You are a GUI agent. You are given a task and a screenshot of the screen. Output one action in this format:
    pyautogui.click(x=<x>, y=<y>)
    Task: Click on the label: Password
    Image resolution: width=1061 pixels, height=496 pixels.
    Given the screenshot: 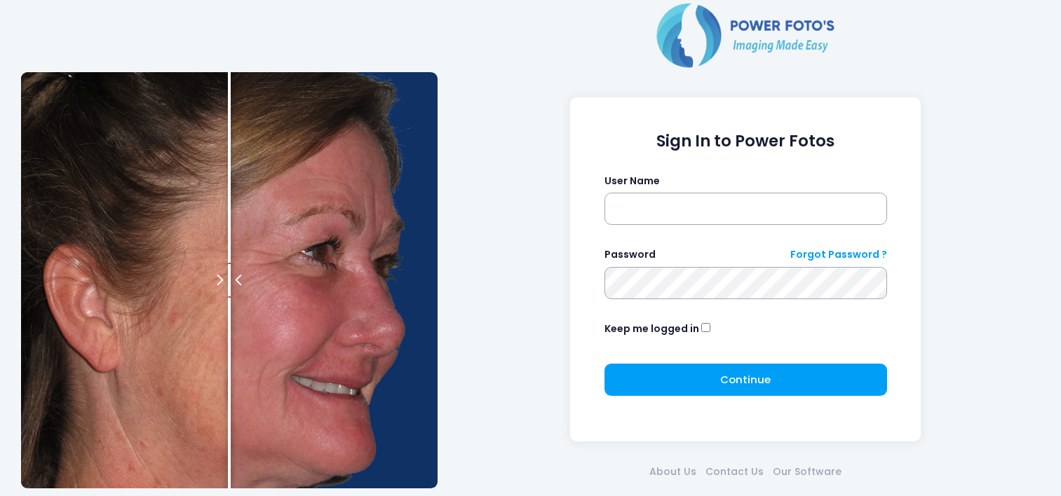 What is the action you would take?
    pyautogui.click(x=630, y=254)
    